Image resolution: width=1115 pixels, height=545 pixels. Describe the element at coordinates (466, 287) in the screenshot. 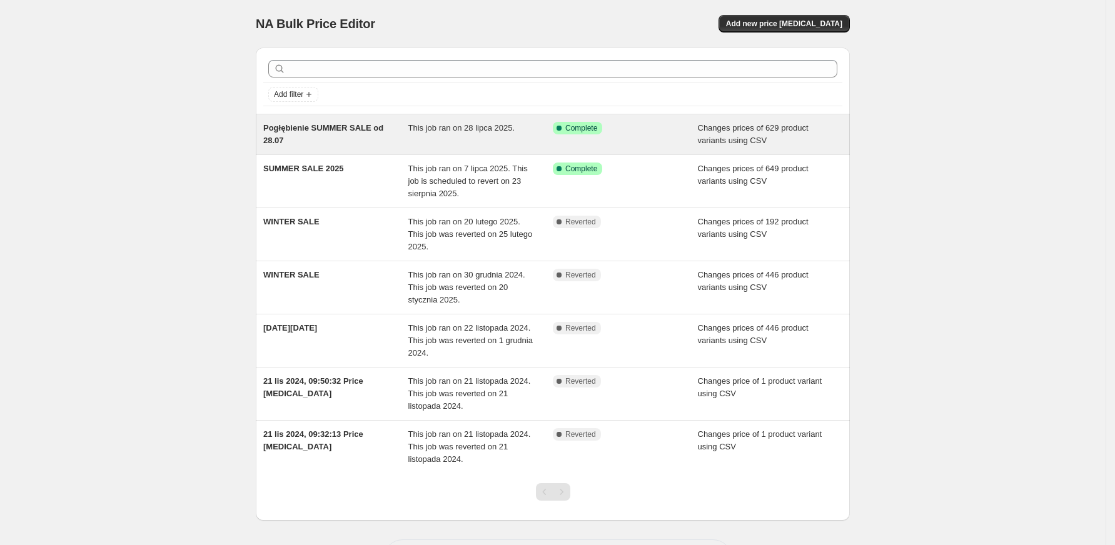

I see `span: This job ran on 30 grudnia 2024. This job was reverted on 20 stycznia 2025.` at that location.